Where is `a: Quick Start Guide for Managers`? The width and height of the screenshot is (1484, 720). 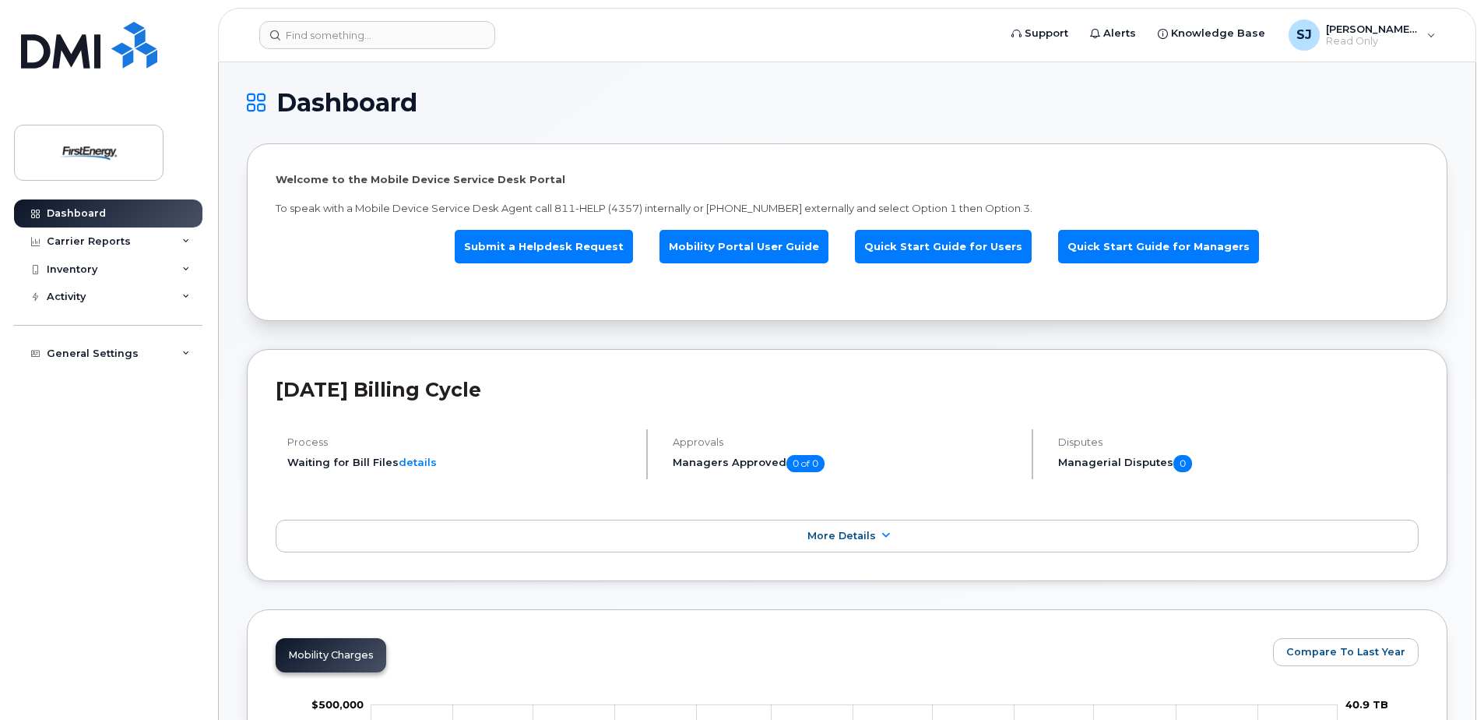 a: Quick Start Guide for Managers is located at coordinates (1159, 246).